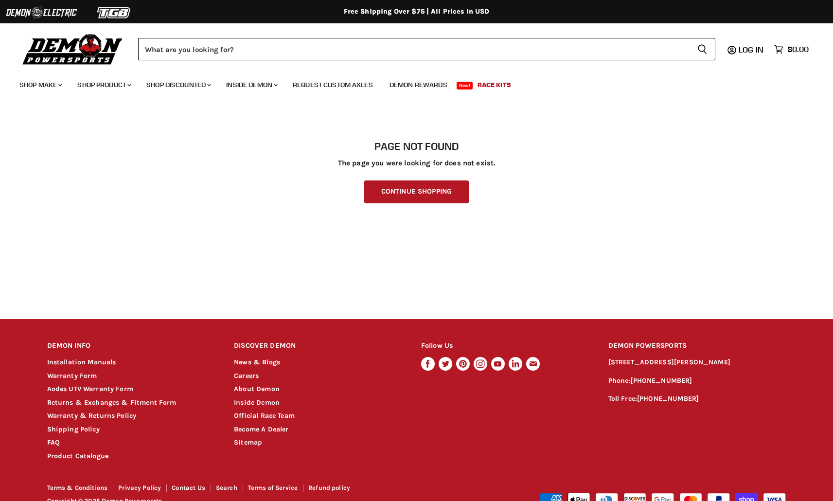 Image resolution: width=833 pixels, height=501 pixels. Describe the element at coordinates (329, 487) in the screenshot. I see `a: Refund policy` at that location.